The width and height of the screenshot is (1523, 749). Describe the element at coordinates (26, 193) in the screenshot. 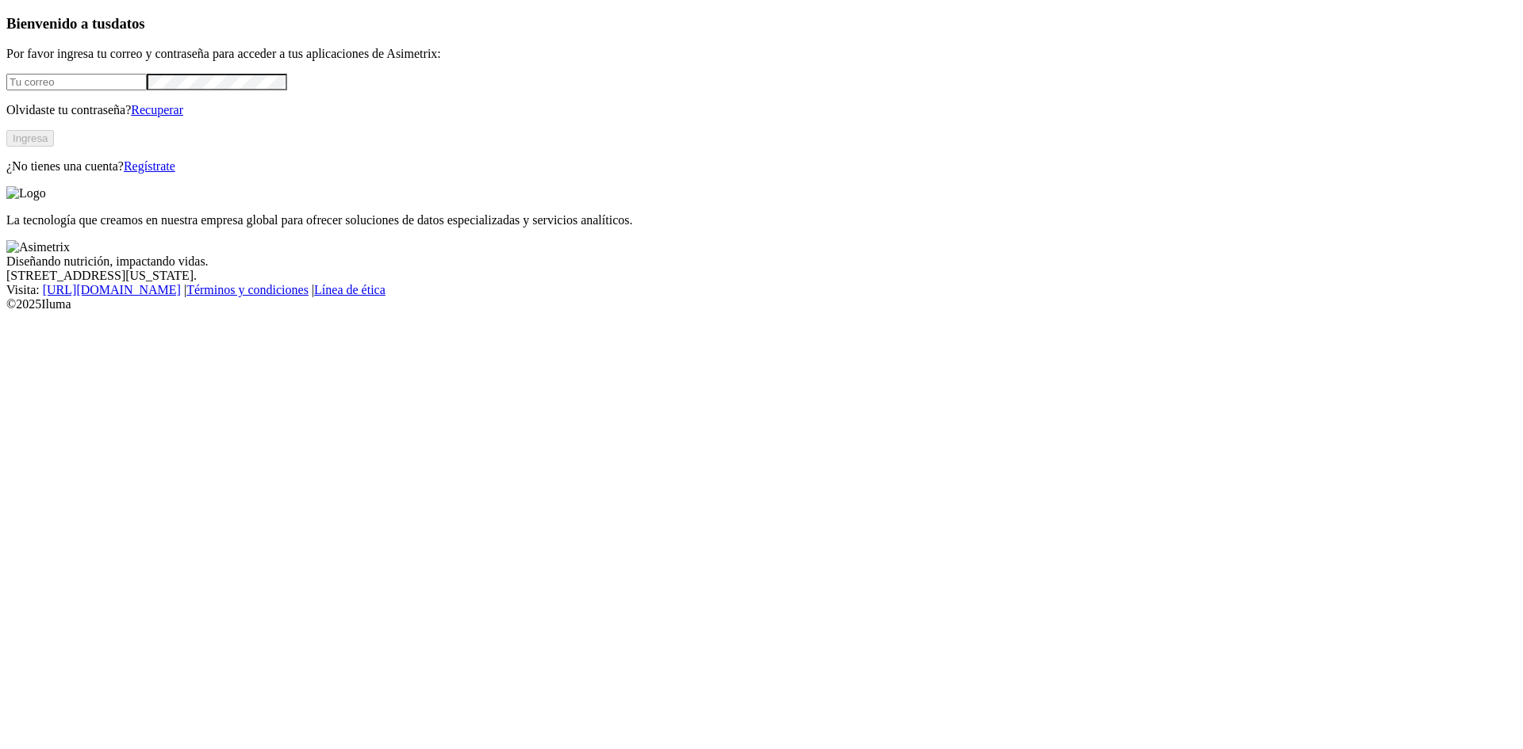

I see `img: Logo` at that location.